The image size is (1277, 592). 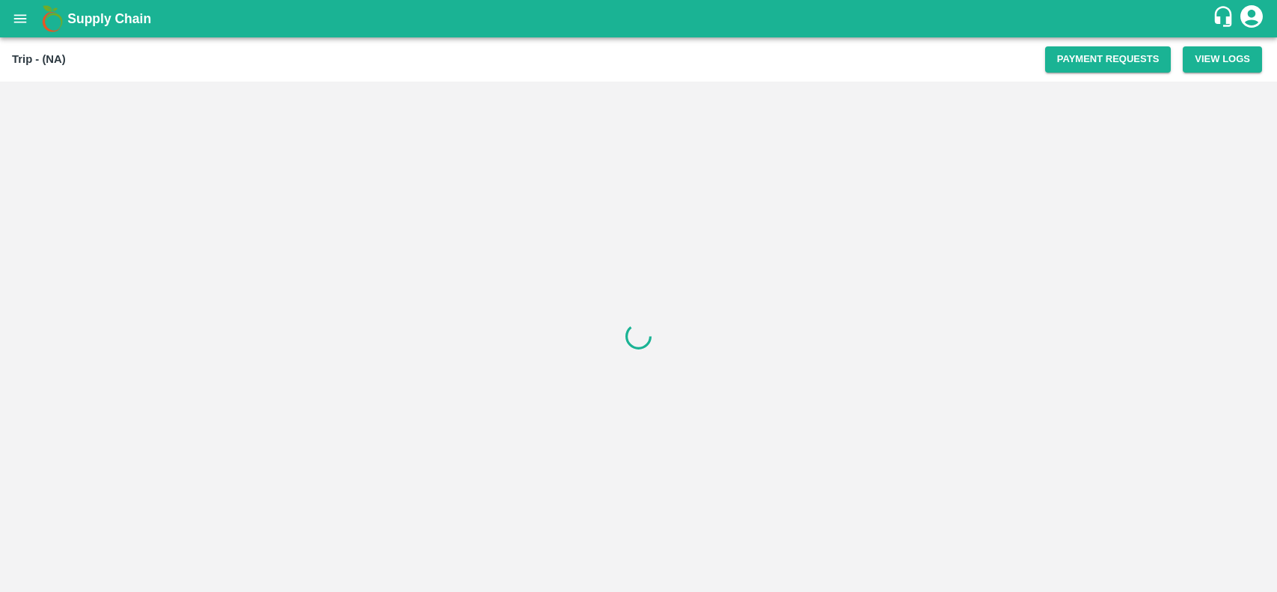 What do you see at coordinates (1108, 59) in the screenshot?
I see `button: Payment Requests` at bounding box center [1108, 59].